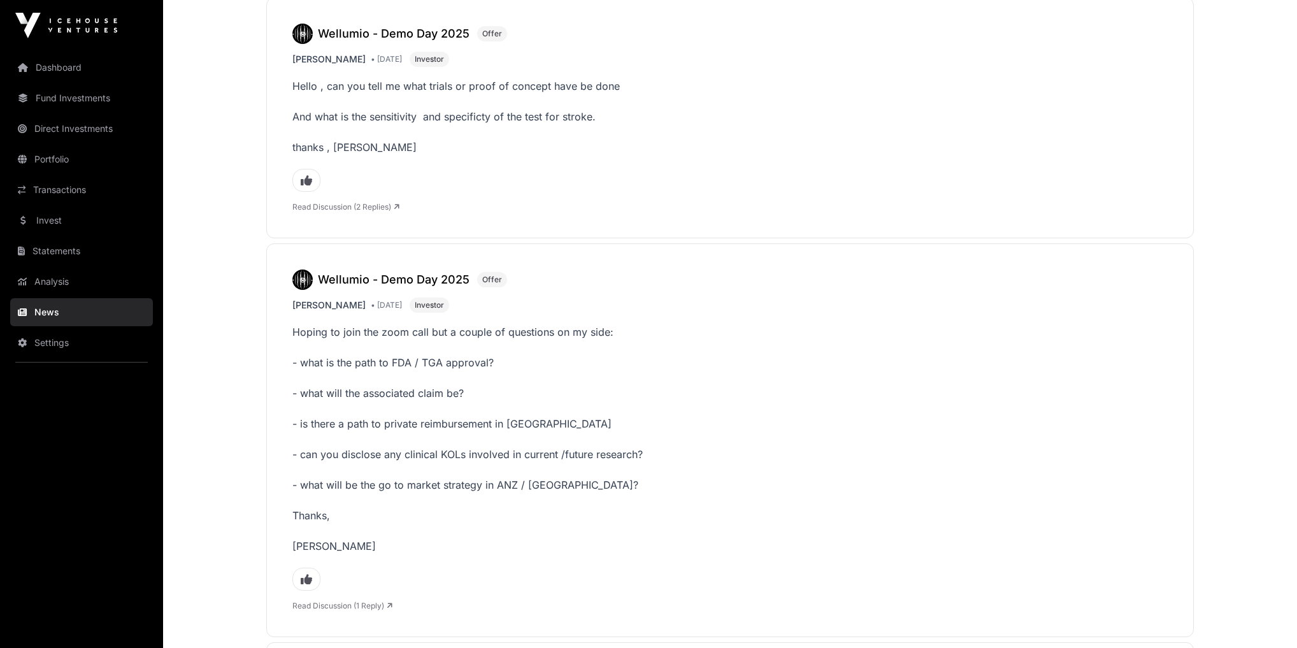  What do you see at coordinates (730, 363) in the screenshot?
I see `p: - what is the path to FDA / TGA approval?` at bounding box center [730, 363].